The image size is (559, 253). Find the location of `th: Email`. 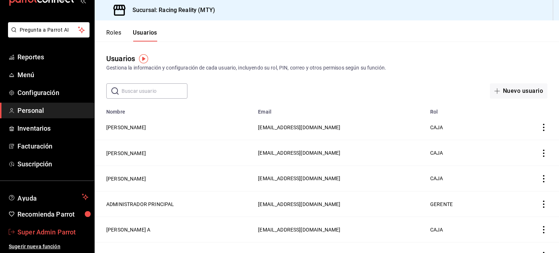

th: Email is located at coordinates (340, 110).